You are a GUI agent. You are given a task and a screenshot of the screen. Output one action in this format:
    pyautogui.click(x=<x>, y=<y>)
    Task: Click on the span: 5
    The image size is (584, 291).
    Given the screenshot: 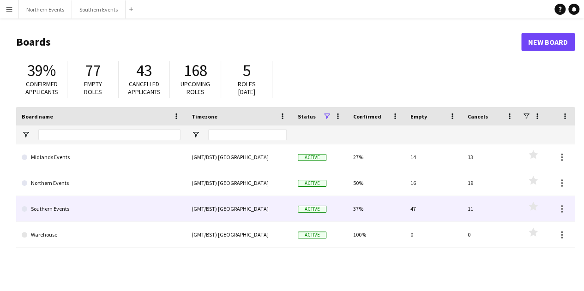 What is the action you would take?
    pyautogui.click(x=247, y=71)
    